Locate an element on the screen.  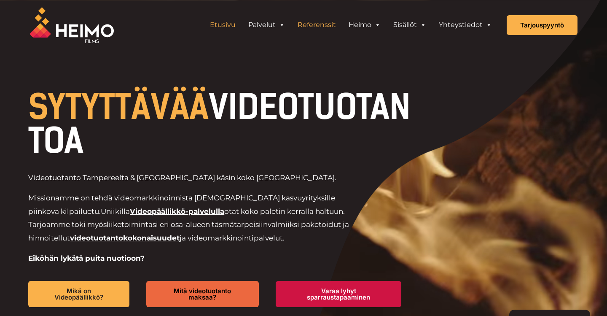
span: Mitä videotuotanto maksaa? is located at coordinates (202, 294).